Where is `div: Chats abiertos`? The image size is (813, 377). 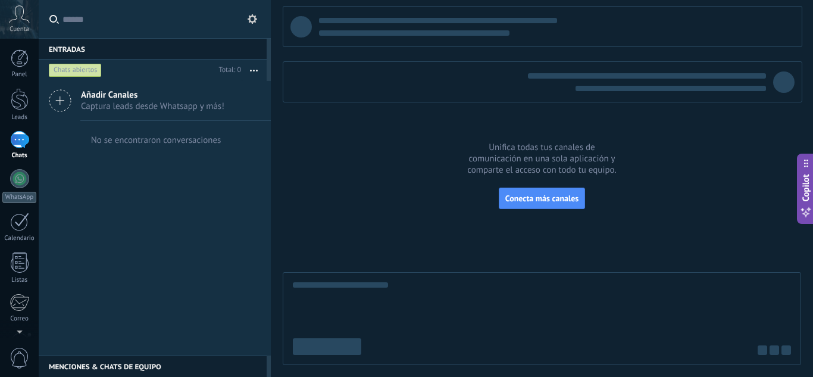
div: Chats abiertos is located at coordinates (75, 70).